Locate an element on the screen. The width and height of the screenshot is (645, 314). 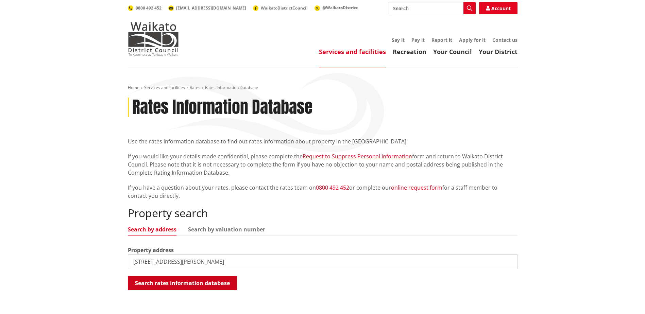
a: online request form is located at coordinates (417, 188).